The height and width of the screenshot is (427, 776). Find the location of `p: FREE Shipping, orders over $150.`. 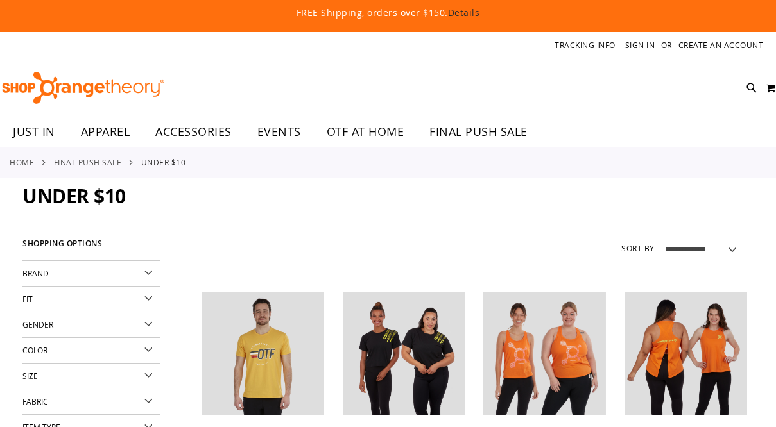

p: FREE Shipping, orders over $150. is located at coordinates (387, 13).